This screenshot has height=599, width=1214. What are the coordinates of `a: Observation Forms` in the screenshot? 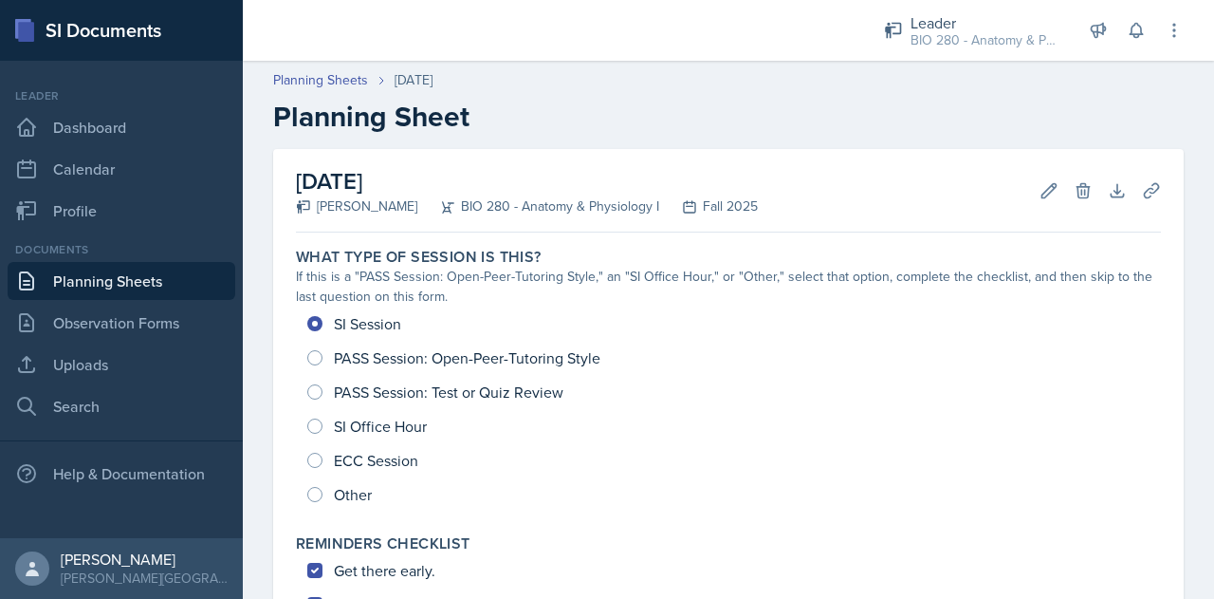 It's located at (121, 323).